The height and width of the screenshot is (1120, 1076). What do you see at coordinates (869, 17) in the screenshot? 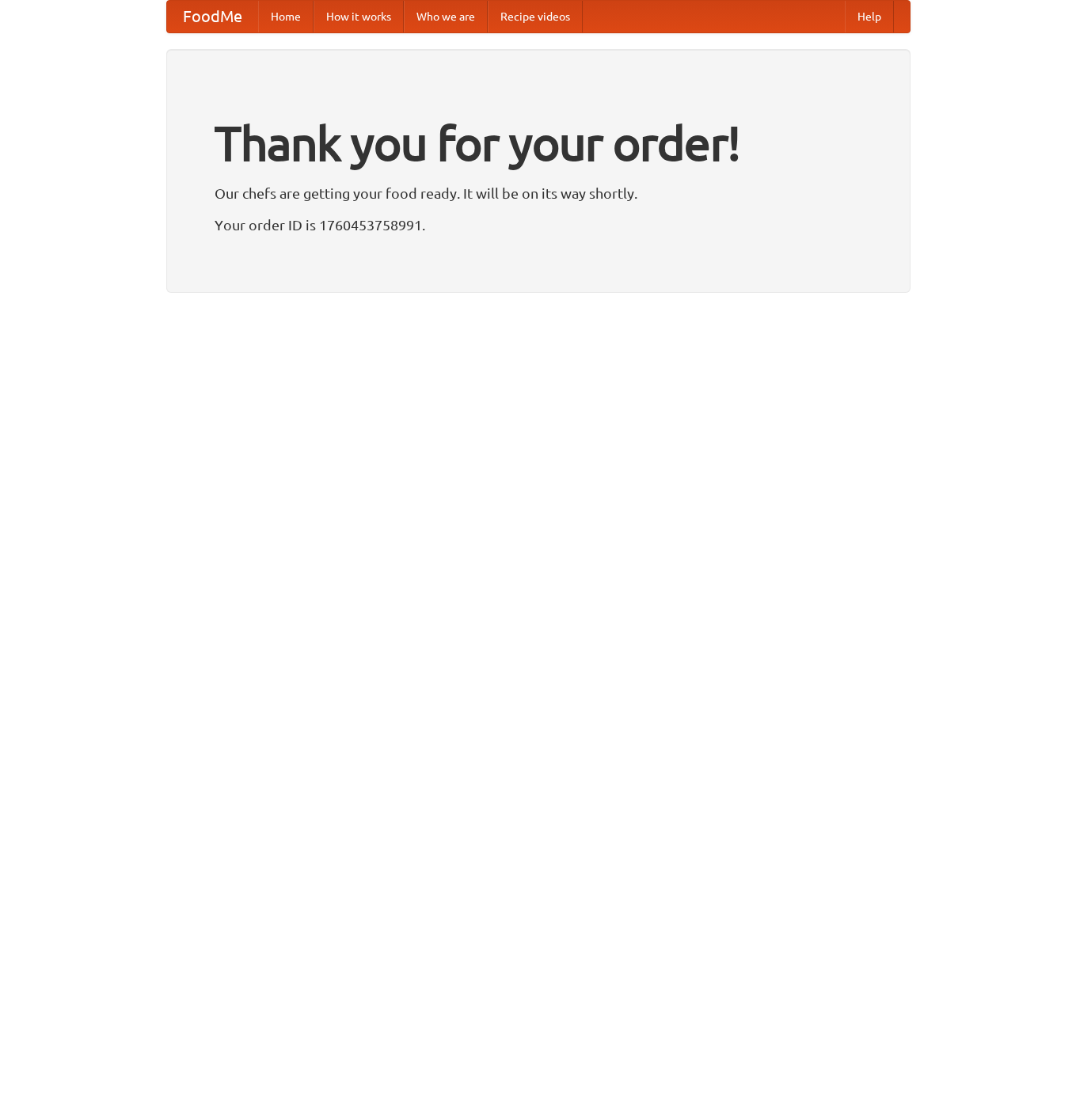
I see `a: Help` at bounding box center [869, 17].